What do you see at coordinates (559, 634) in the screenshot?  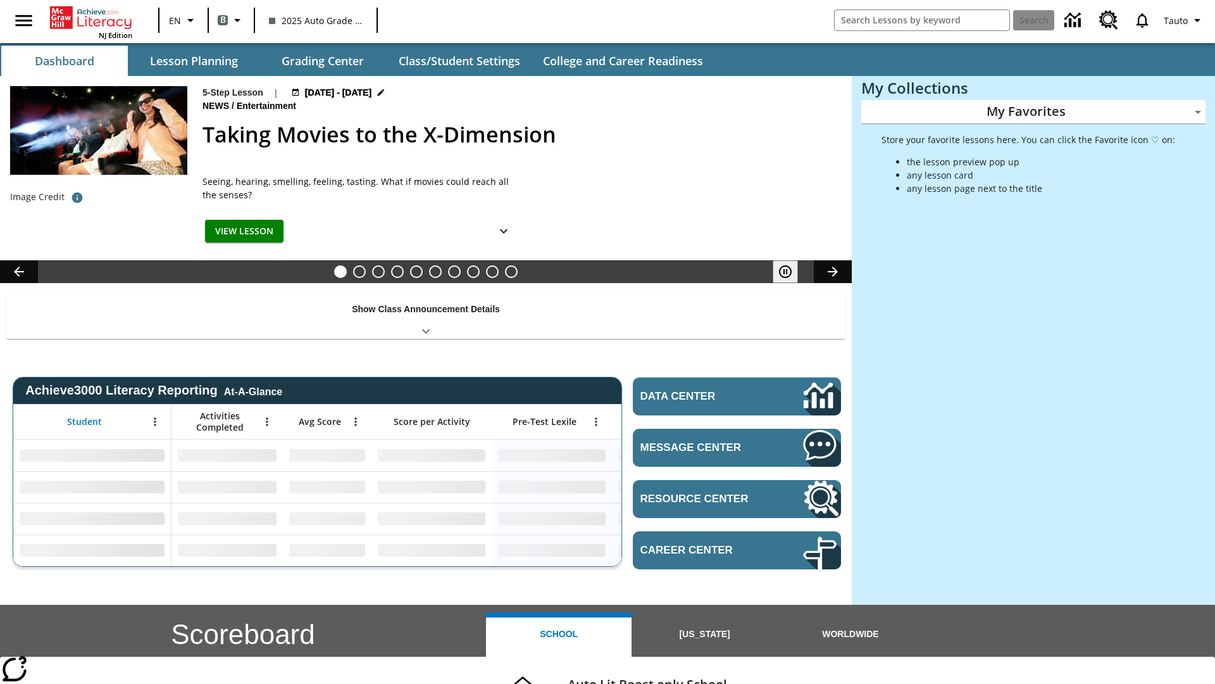 I see `button: School` at bounding box center [559, 634].